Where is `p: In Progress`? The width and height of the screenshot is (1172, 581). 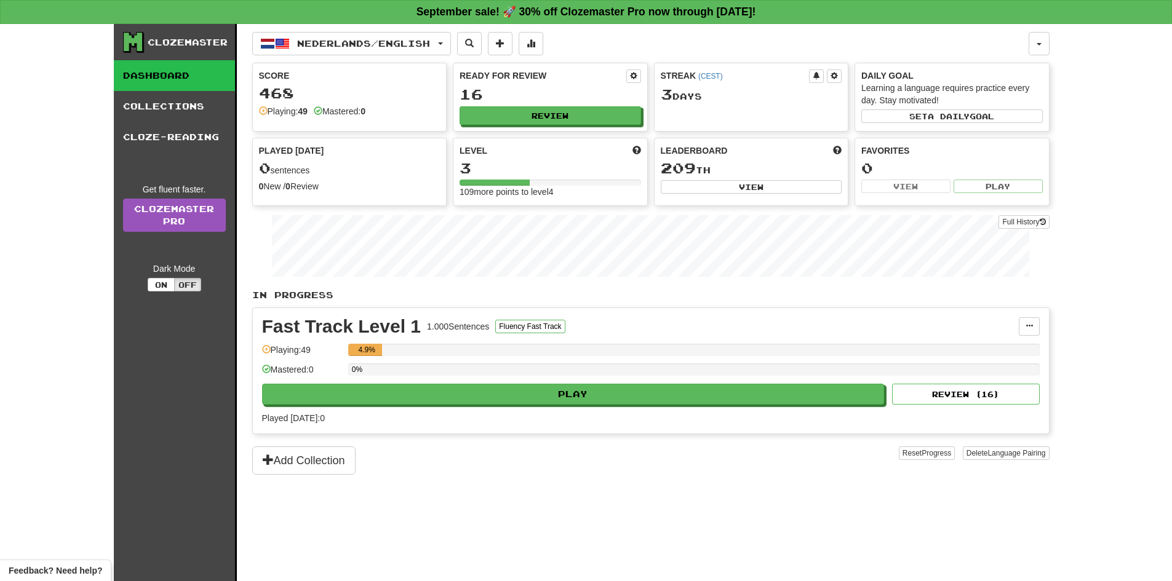 p: In Progress is located at coordinates (651, 295).